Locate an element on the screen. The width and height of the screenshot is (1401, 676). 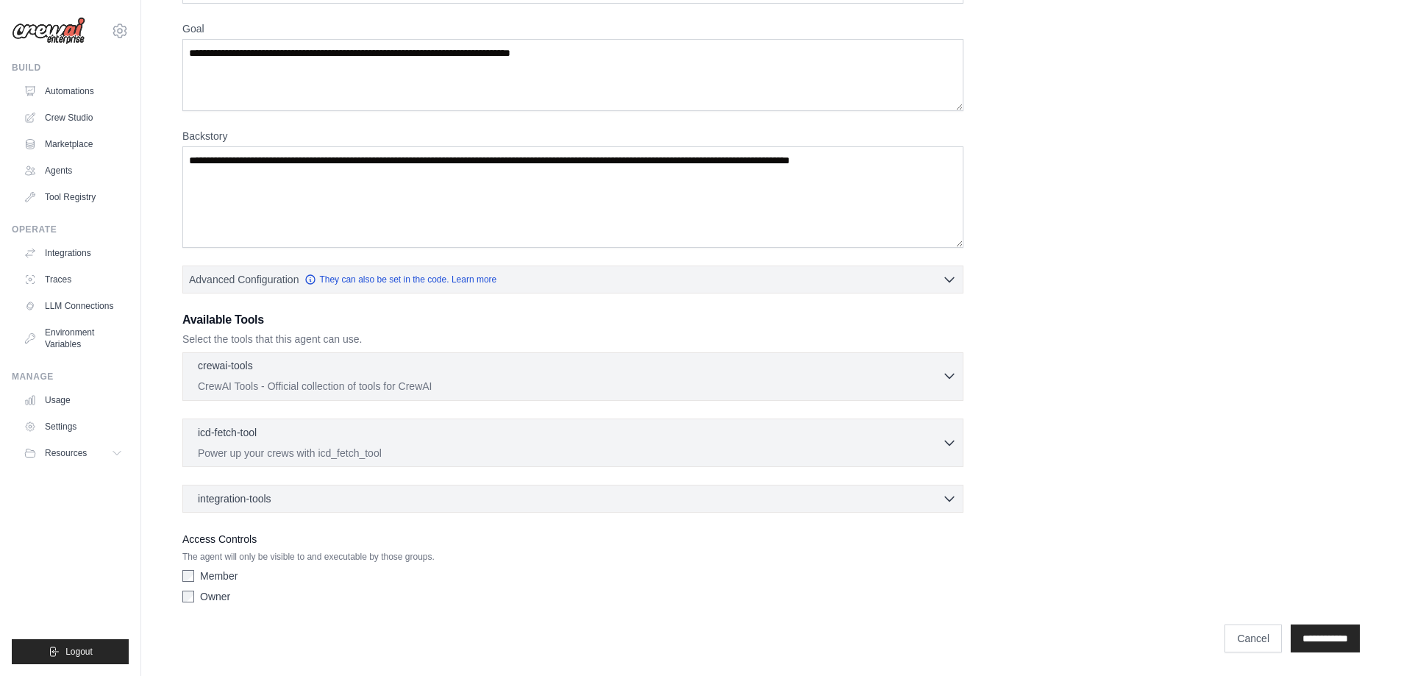
a: They can also be set in the code. Learn more is located at coordinates (400, 279).